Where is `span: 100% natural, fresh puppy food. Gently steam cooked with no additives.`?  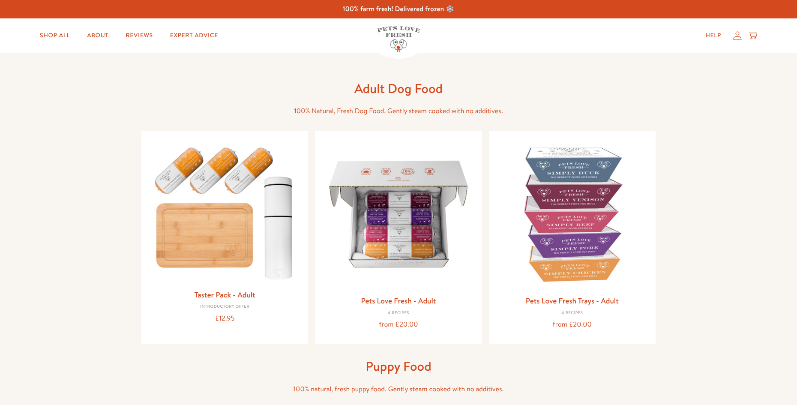 span: 100% natural, fresh puppy food. Gently steam cooked with no additives. is located at coordinates (399, 389).